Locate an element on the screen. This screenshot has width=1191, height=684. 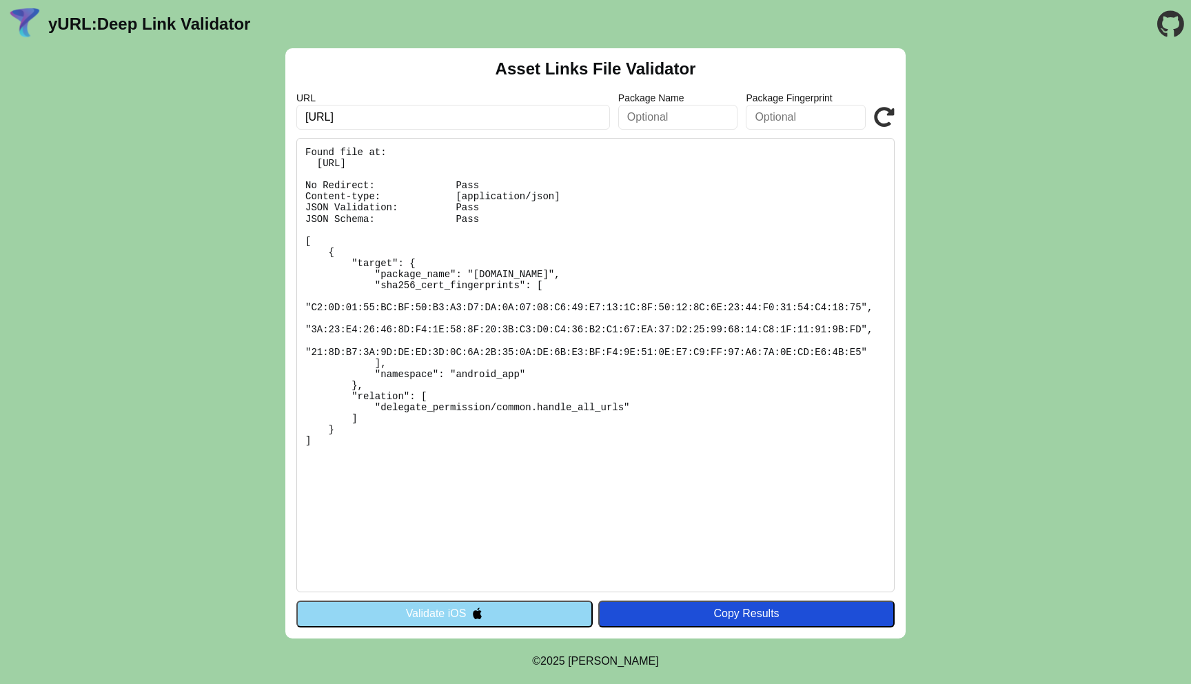
h2: Asset Links File Validator is located at coordinates (595, 69).